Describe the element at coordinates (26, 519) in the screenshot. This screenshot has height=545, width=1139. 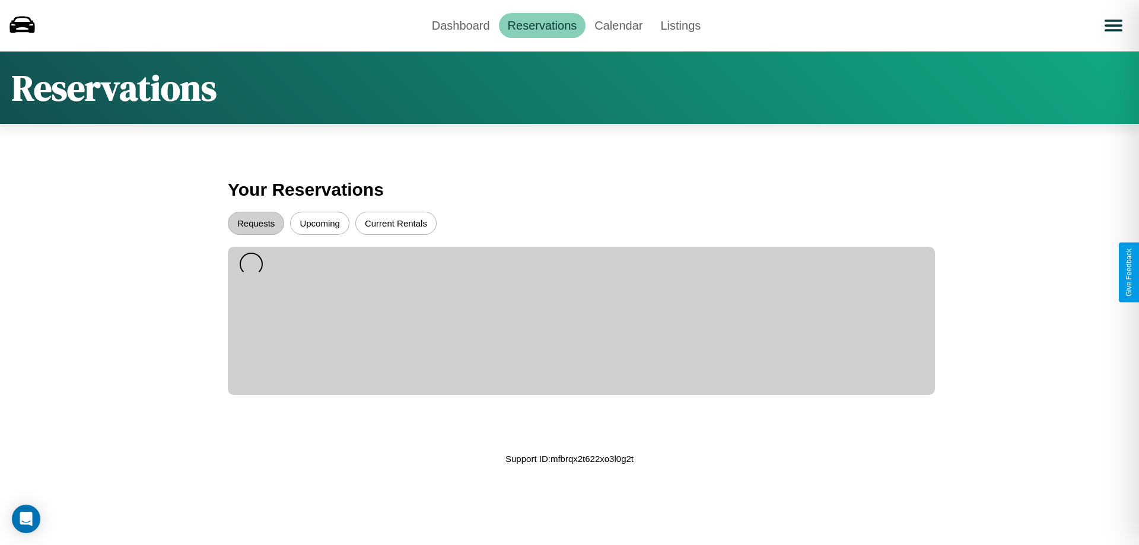
I see `div: Open Intercom Messenger` at that location.